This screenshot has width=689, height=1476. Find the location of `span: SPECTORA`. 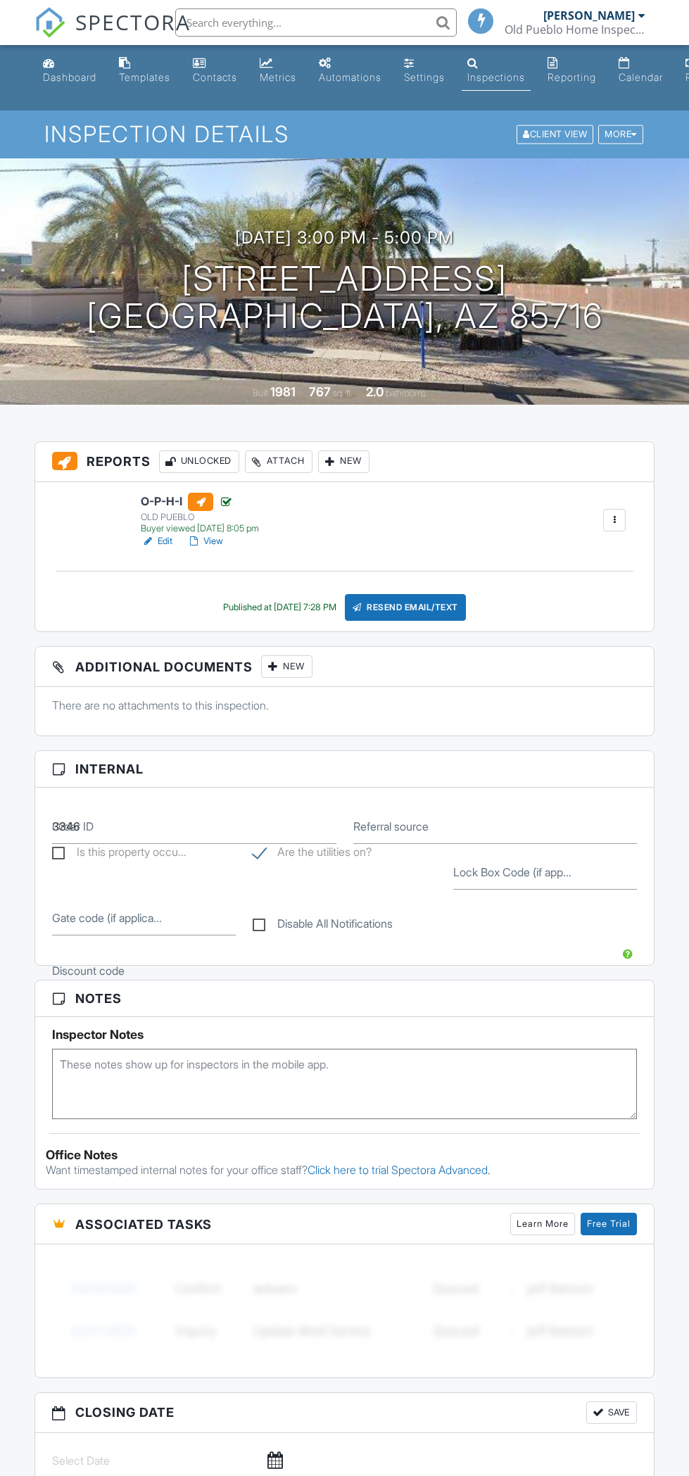

span: SPECTORA is located at coordinates (133, 22).